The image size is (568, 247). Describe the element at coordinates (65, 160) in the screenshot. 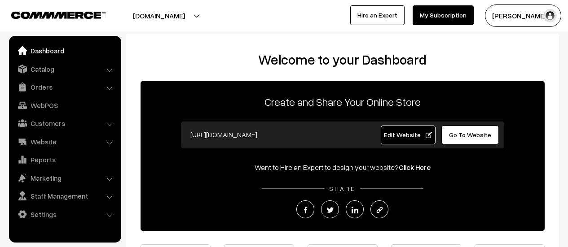

I see `a: Reports` at that location.